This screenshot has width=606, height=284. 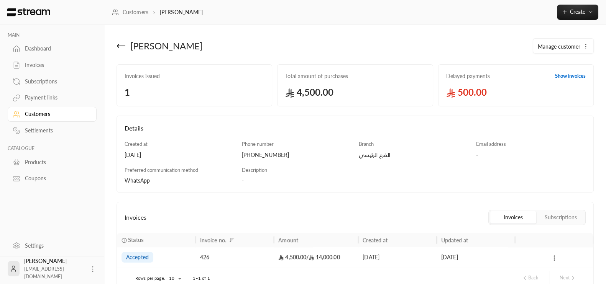 I want to click on img: Logo, so click(x=28, y=12).